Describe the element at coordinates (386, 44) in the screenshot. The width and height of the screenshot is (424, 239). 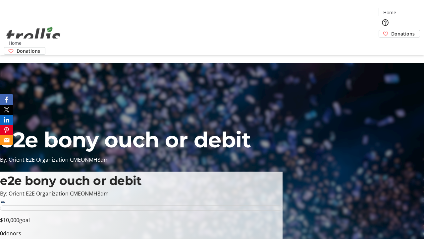
I see `button: Cart` at that location.